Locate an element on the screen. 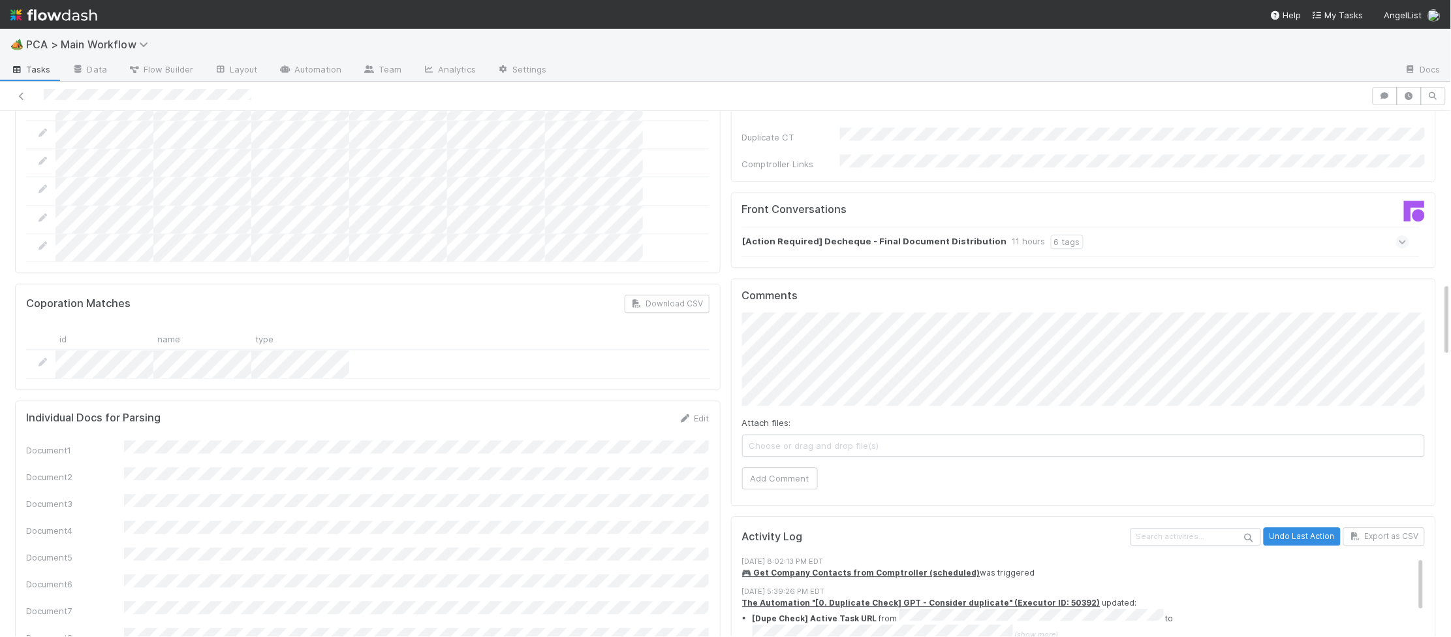 This screenshot has width=1451, height=637. label: Attach files: is located at coordinates (766, 422).